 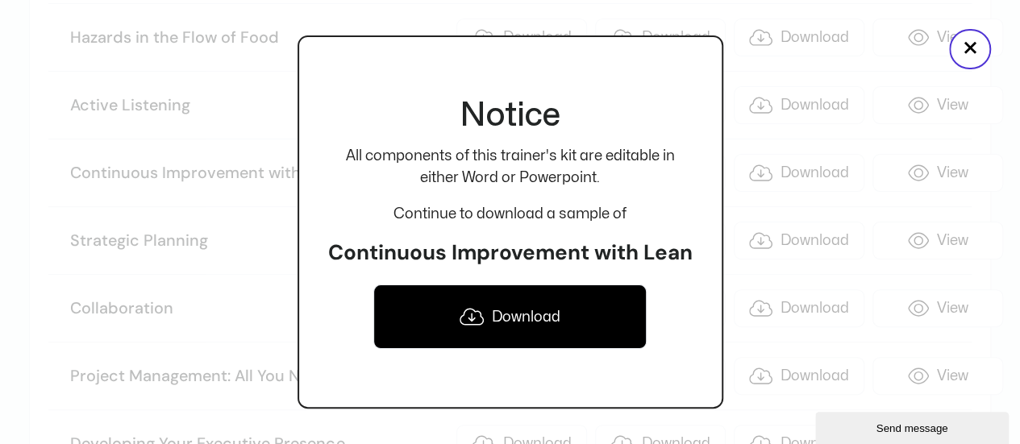 What do you see at coordinates (511, 214) in the screenshot?
I see `p: Continue to download a sample of` at bounding box center [511, 214].